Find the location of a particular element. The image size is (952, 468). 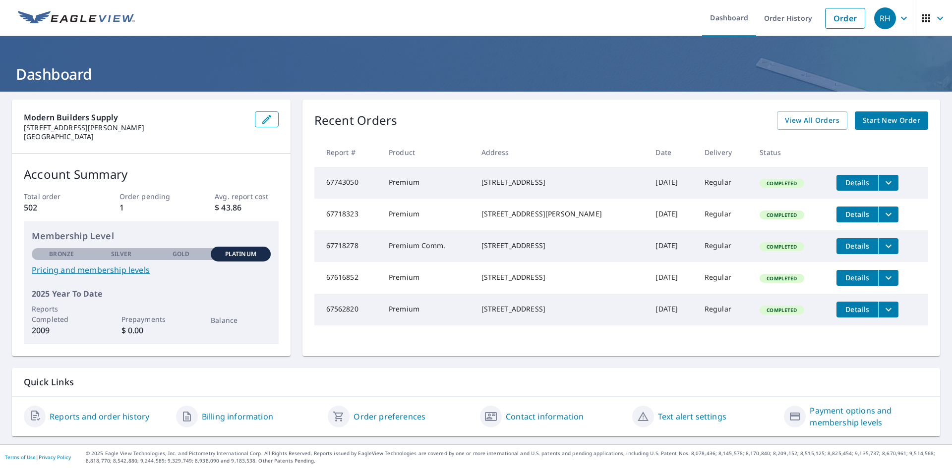

button: detailsBtn-67562820 is located at coordinates (857, 310).